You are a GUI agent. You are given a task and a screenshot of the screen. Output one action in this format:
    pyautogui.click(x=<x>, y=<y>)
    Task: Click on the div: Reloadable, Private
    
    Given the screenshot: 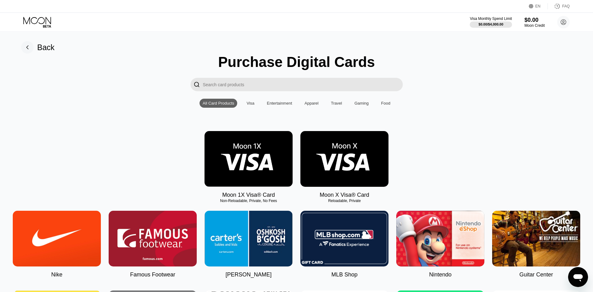 What is the action you would take?
    pyautogui.click(x=344, y=201)
    